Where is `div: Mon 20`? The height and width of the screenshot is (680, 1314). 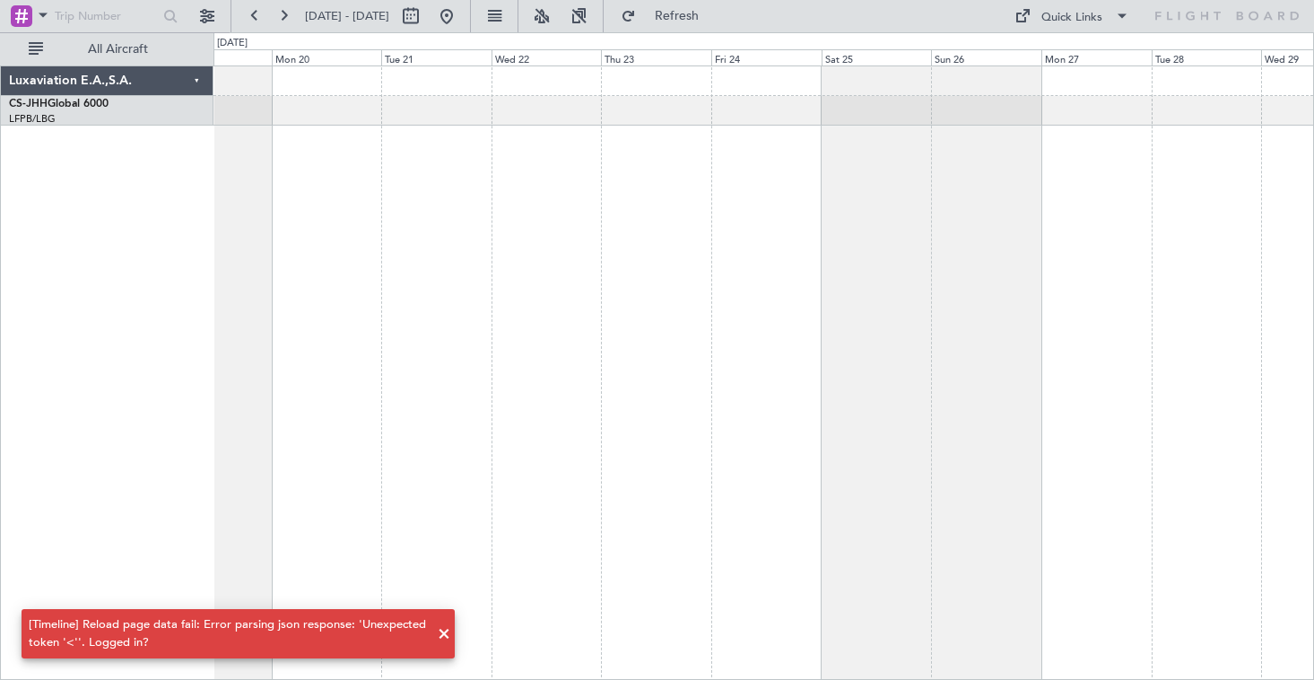 div: Mon 20 is located at coordinates (326, 57).